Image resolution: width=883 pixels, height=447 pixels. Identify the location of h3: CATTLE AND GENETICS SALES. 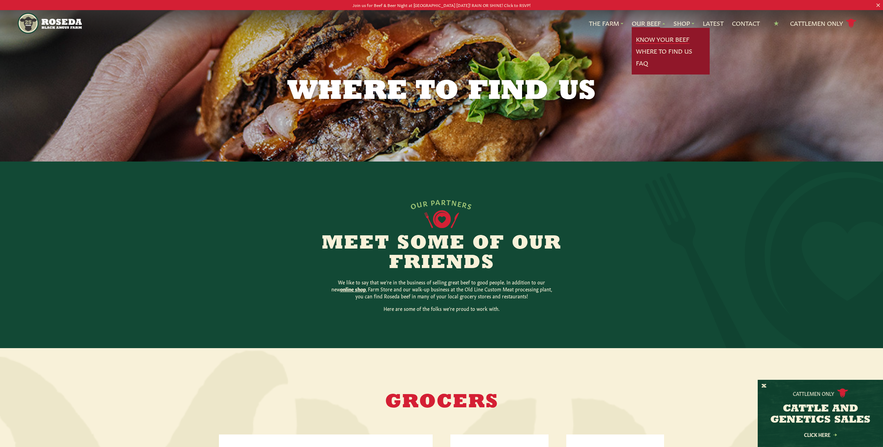
(821, 415).